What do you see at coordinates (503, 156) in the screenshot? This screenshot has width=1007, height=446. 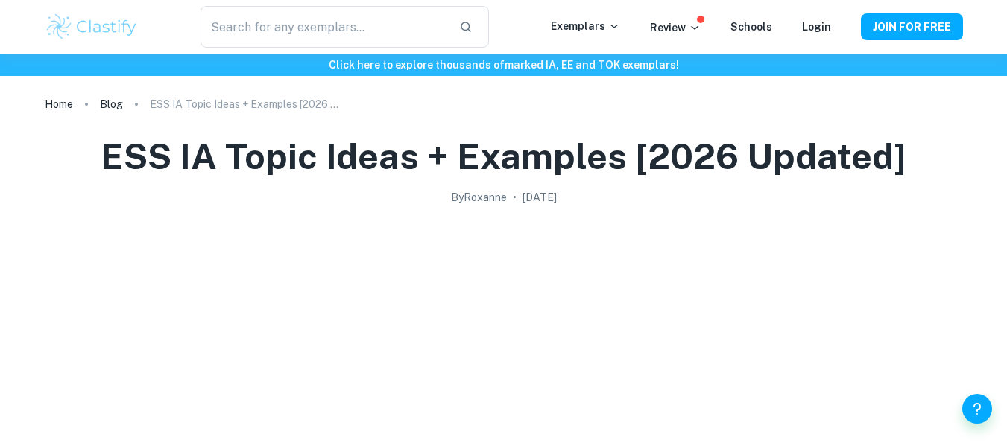 I see `h1: ESS IA Topic Ideas + Examples [2026 updated]` at bounding box center [503, 156].